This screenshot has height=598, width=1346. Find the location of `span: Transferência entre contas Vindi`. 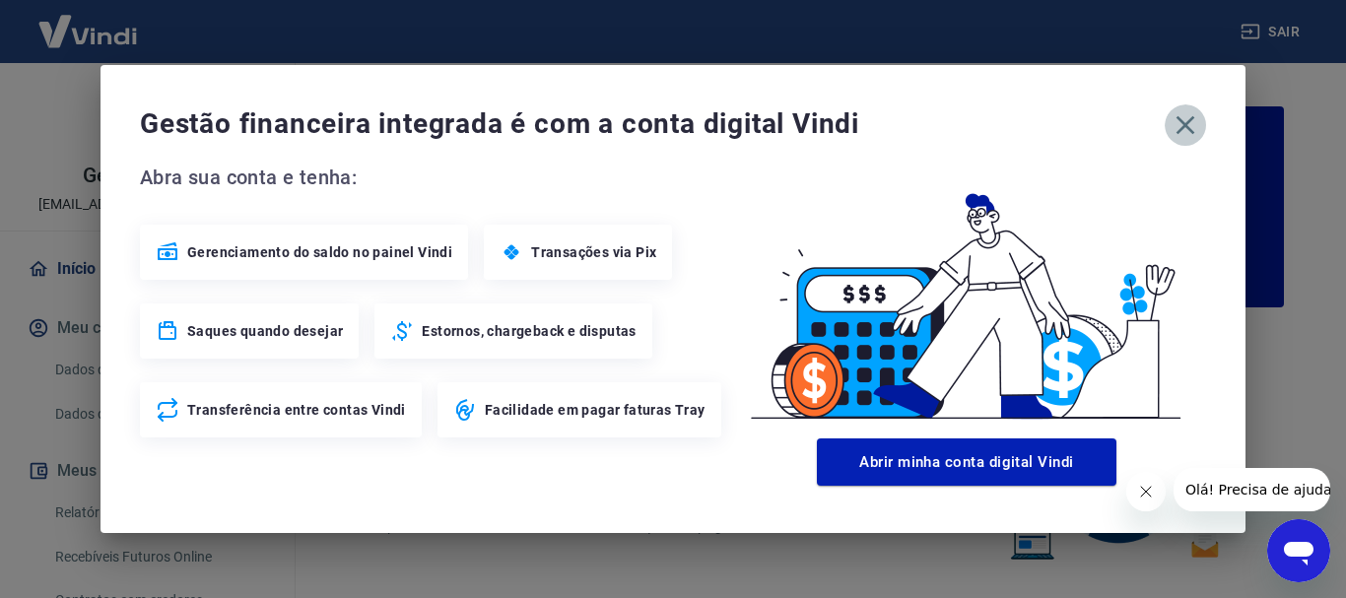

span: Transferência entre contas Vindi is located at coordinates (297, 410).